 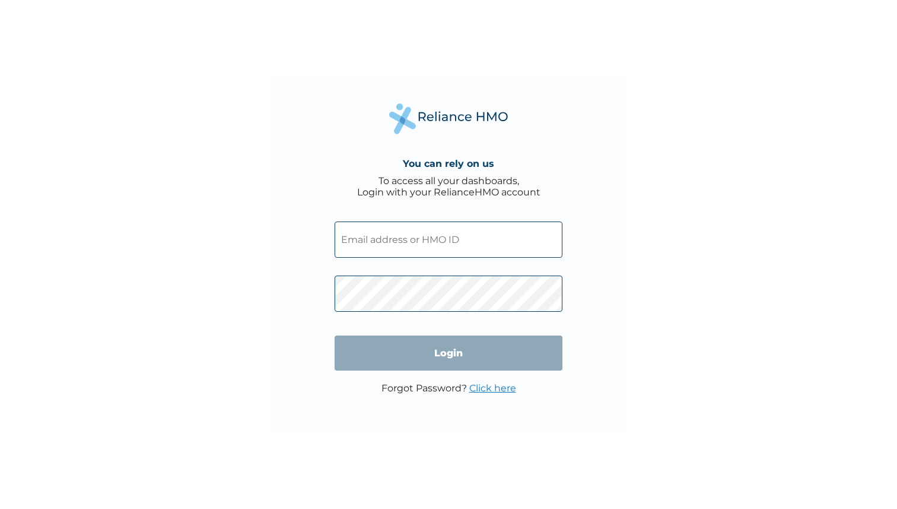 What do you see at coordinates (449, 186) in the screenshot?
I see `div: To access all your dashboards, Login with your RelianceHMO account` at bounding box center [449, 186].